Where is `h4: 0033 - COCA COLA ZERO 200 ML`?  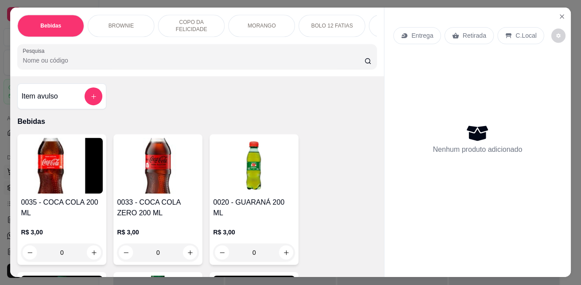 h4: 0033 - COCA COLA ZERO 200 ML is located at coordinates (158, 208).